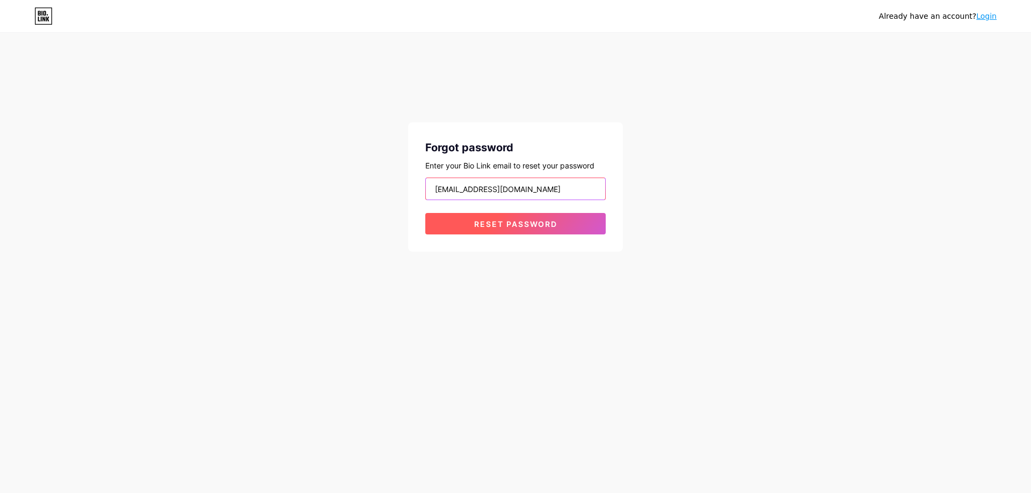  Describe the element at coordinates (986, 16) in the screenshot. I see `a: Login` at that location.